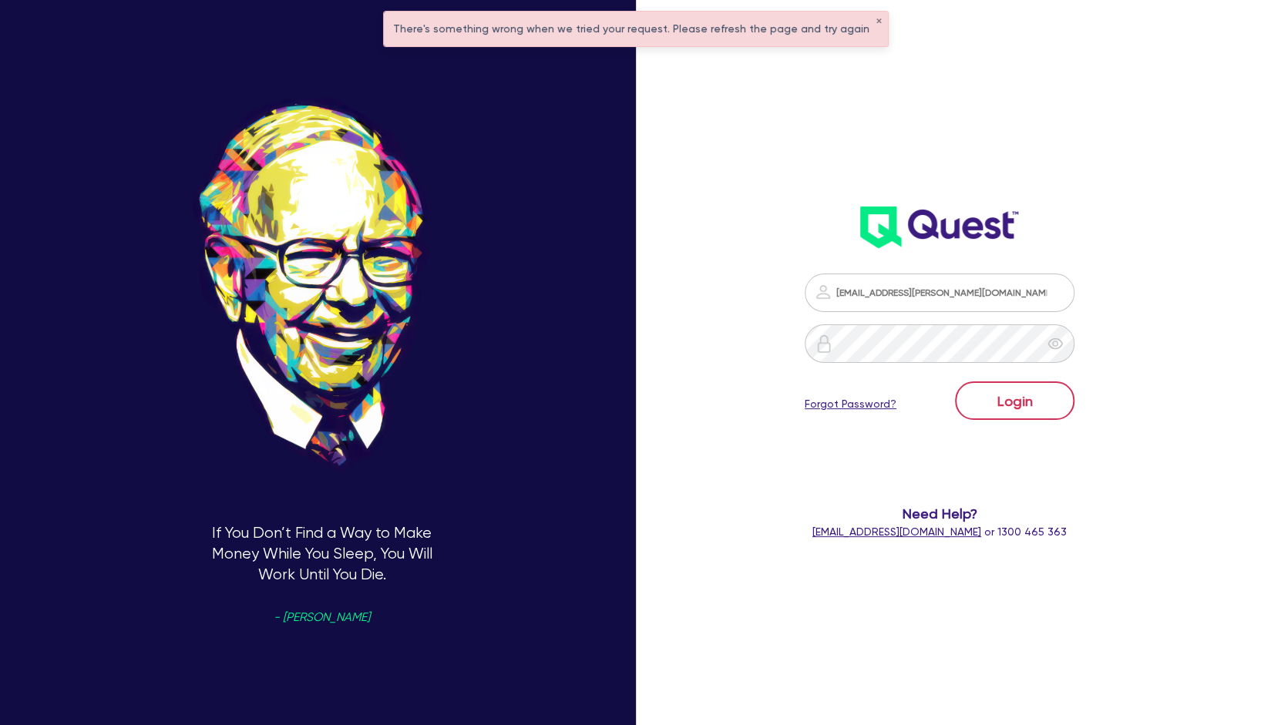 This screenshot has width=1271, height=725. What do you see at coordinates (939, 227) in the screenshot?
I see `img: wH2k97JdezQIQAAAABJRU5ErkJggg==` at bounding box center [939, 227].